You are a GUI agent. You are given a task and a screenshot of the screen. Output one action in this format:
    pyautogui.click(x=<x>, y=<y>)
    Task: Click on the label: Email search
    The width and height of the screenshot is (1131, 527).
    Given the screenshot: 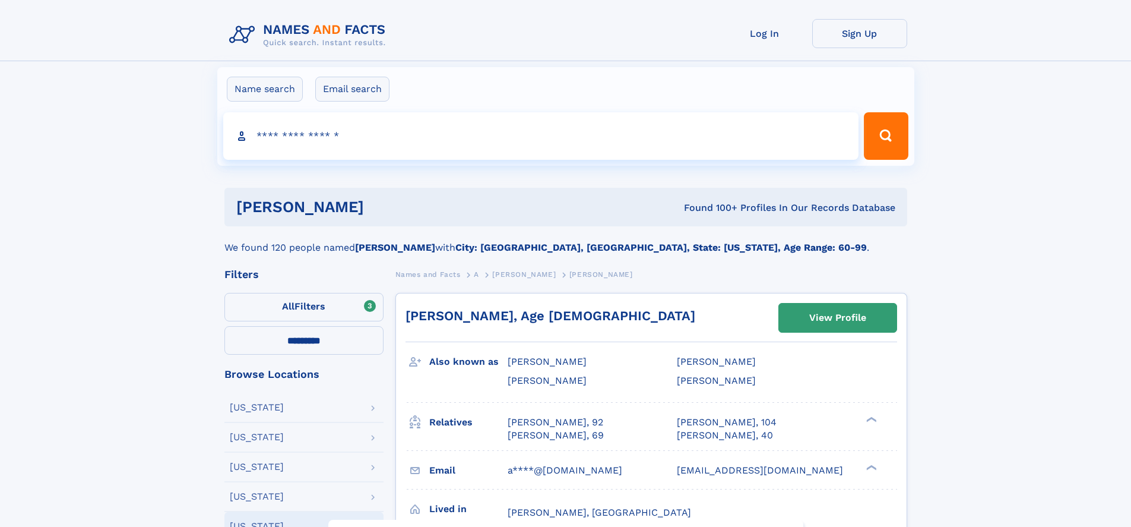 What is the action you would take?
    pyautogui.click(x=352, y=89)
    